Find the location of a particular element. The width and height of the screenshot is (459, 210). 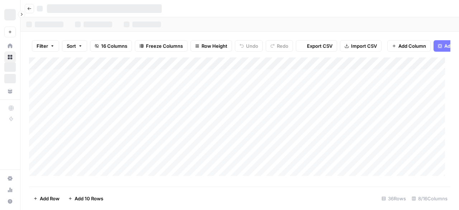

span: Redo is located at coordinates (283, 46).